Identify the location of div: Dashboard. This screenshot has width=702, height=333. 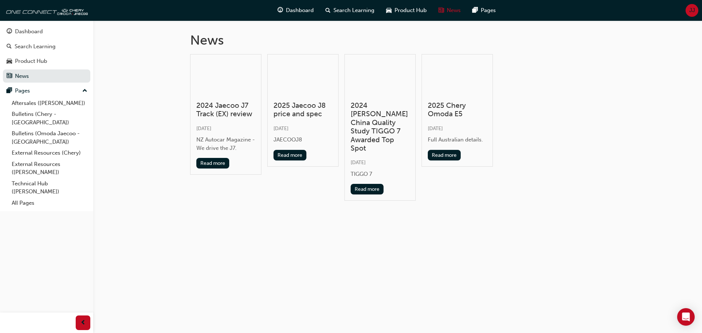
(29, 31).